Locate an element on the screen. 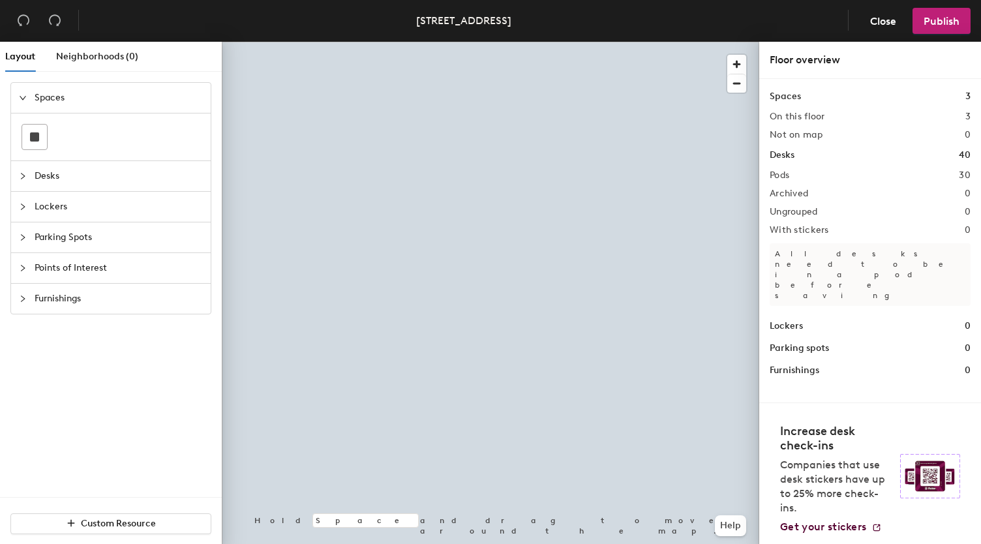  span: Points of Interest is located at coordinates (119, 268).